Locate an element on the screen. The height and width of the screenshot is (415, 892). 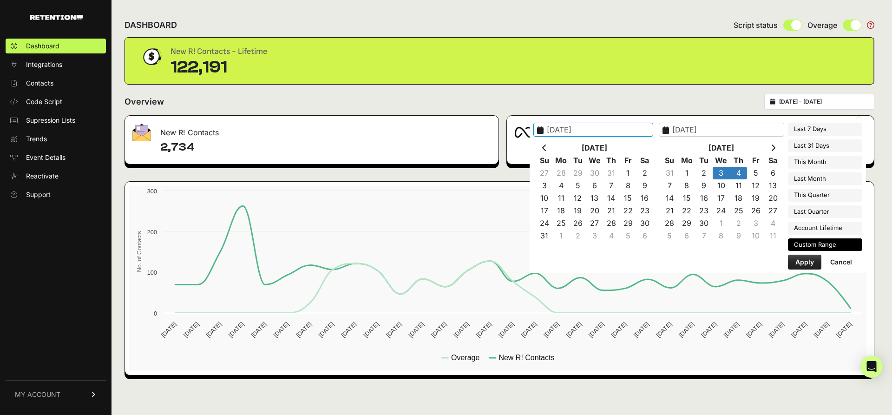
span: Contacts is located at coordinates (39, 83).